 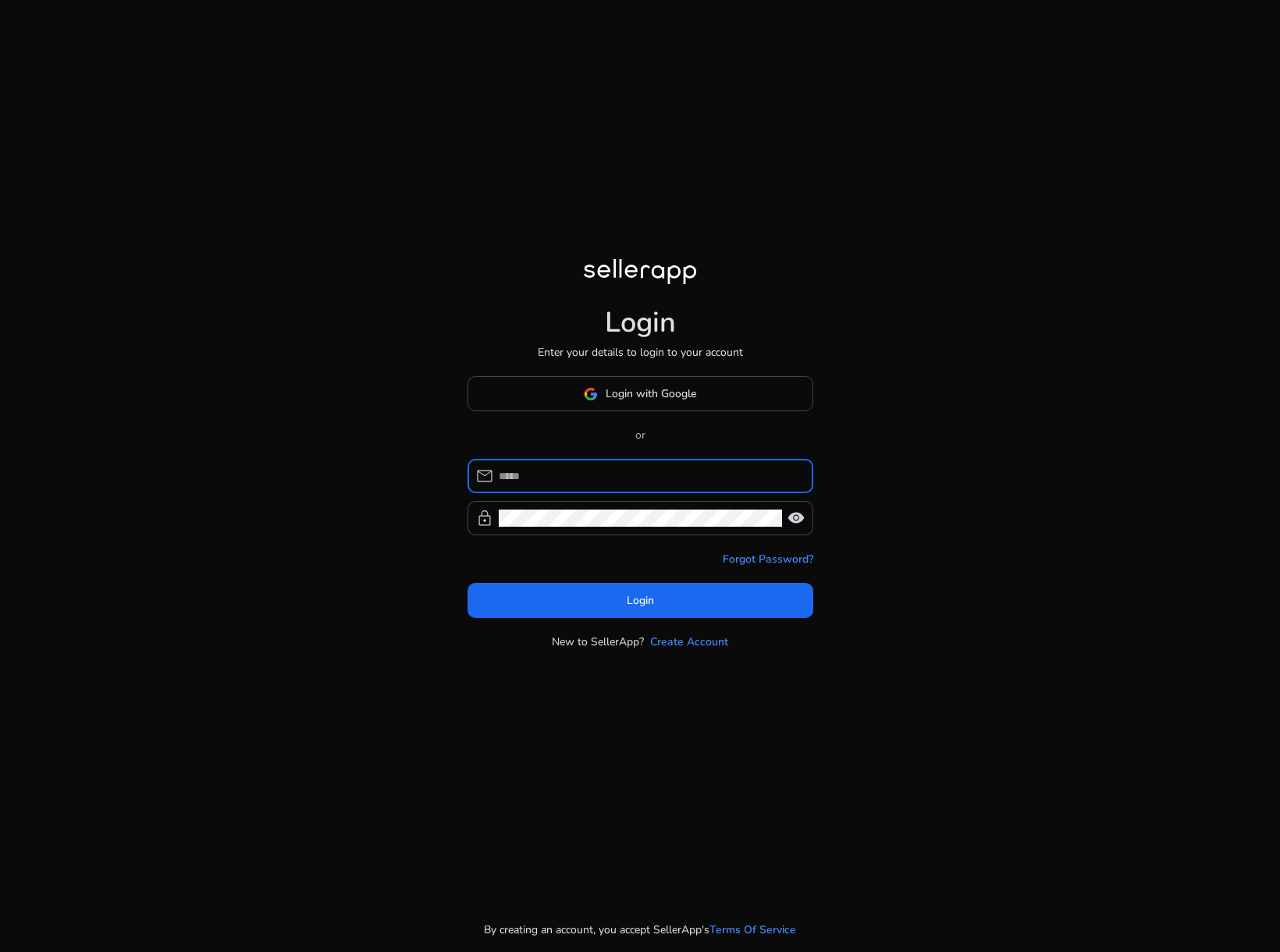 I want to click on p: Enter your details to login to your account, so click(x=640, y=352).